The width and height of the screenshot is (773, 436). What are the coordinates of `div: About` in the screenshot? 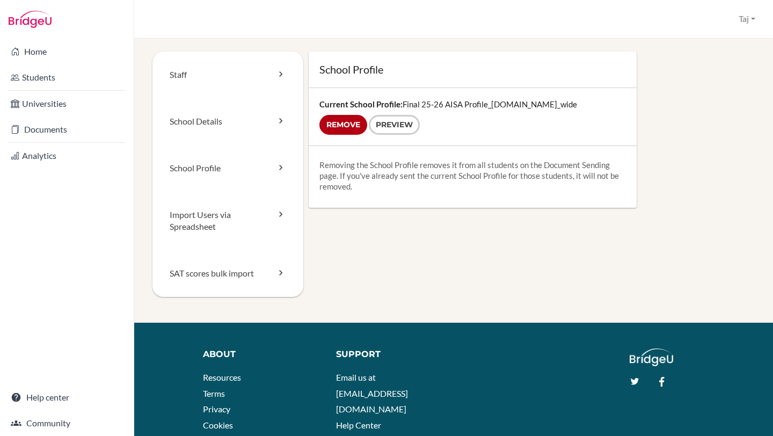 It's located at (261, 354).